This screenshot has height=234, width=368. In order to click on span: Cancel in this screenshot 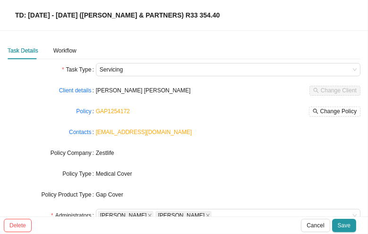, I will do `click(315, 225)`.